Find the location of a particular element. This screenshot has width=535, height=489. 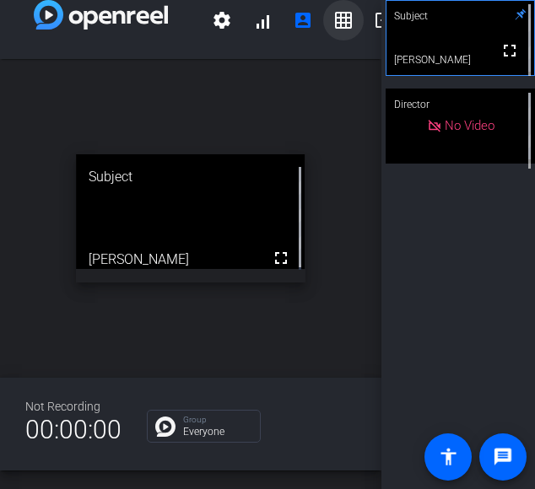

div: Director is located at coordinates (460, 105).